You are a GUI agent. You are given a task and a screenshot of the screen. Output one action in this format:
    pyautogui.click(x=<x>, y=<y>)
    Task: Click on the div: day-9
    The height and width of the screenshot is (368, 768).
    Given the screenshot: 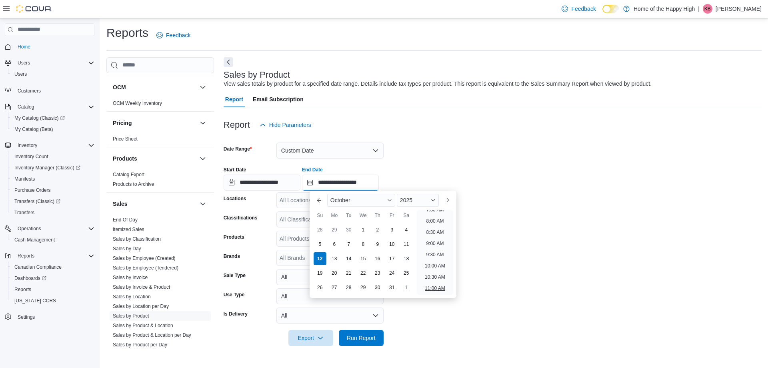 What is the action you would take?
    pyautogui.click(x=378, y=244)
    